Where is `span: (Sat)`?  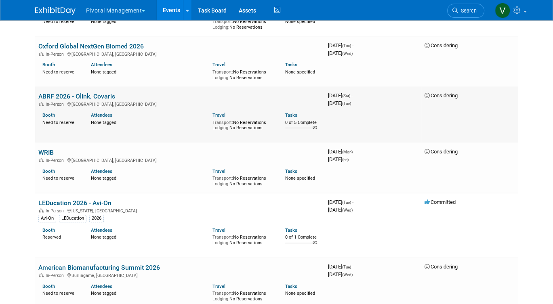
span: (Sat) is located at coordinates (346, 96).